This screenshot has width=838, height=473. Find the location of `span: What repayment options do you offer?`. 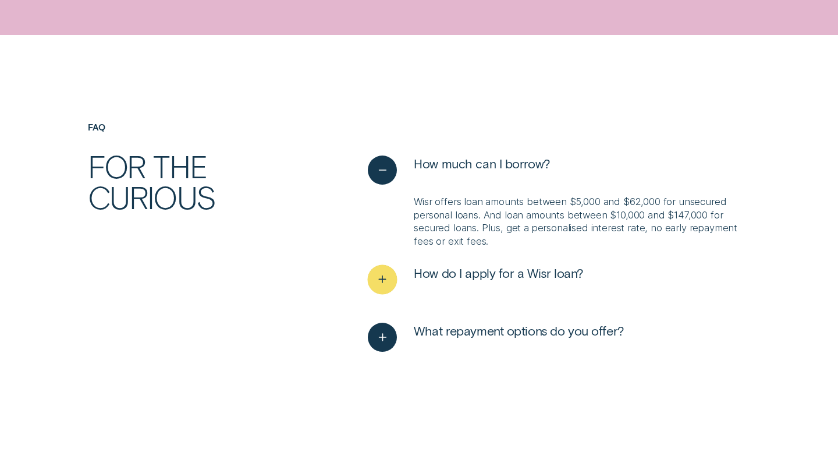

span: What repayment options do you offer? is located at coordinates (519, 330).